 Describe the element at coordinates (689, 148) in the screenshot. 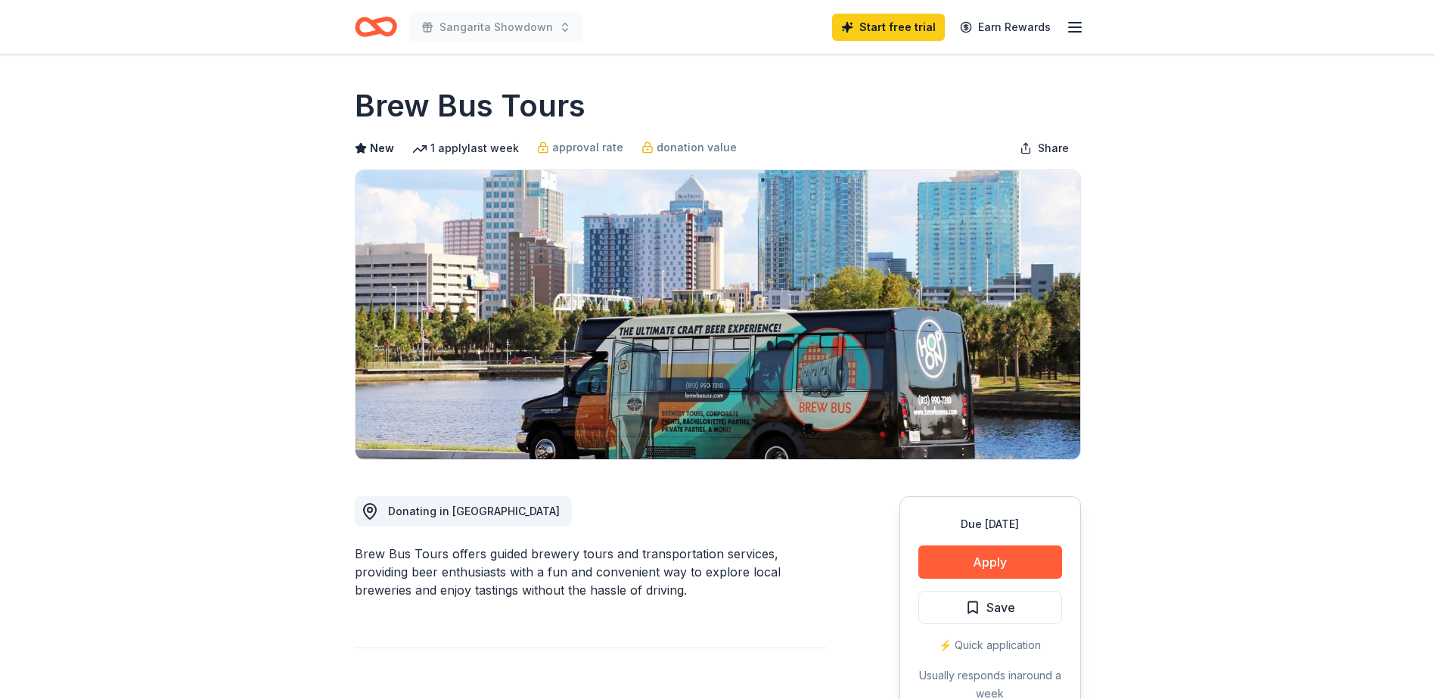

I see `a: donation value` at that location.